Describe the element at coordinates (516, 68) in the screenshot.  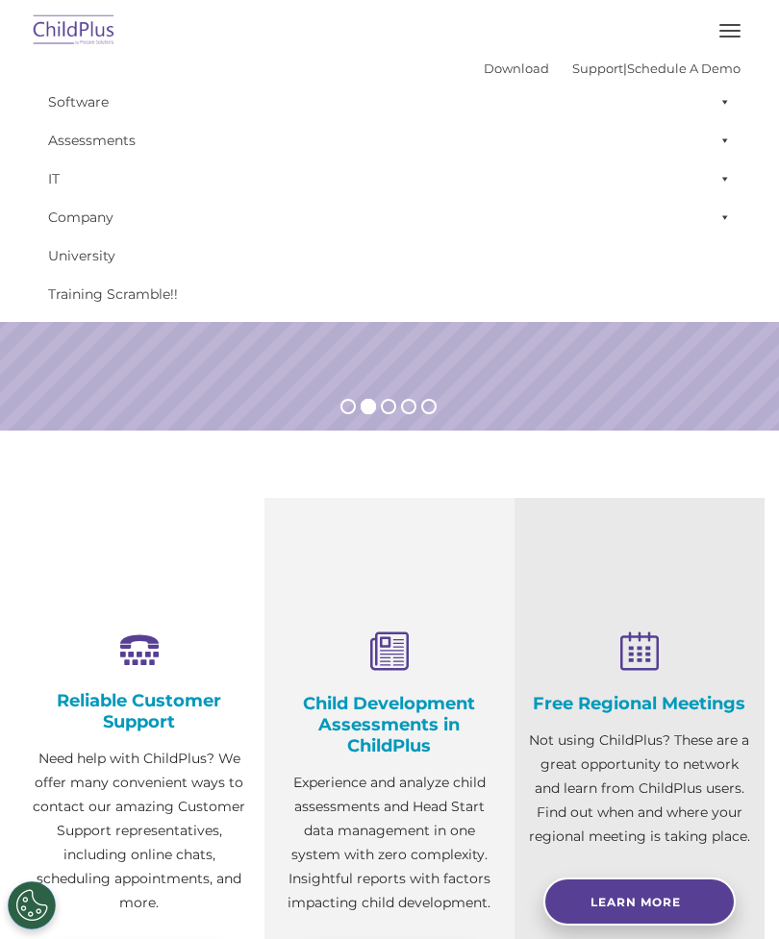
I see `a: Download` at that location.